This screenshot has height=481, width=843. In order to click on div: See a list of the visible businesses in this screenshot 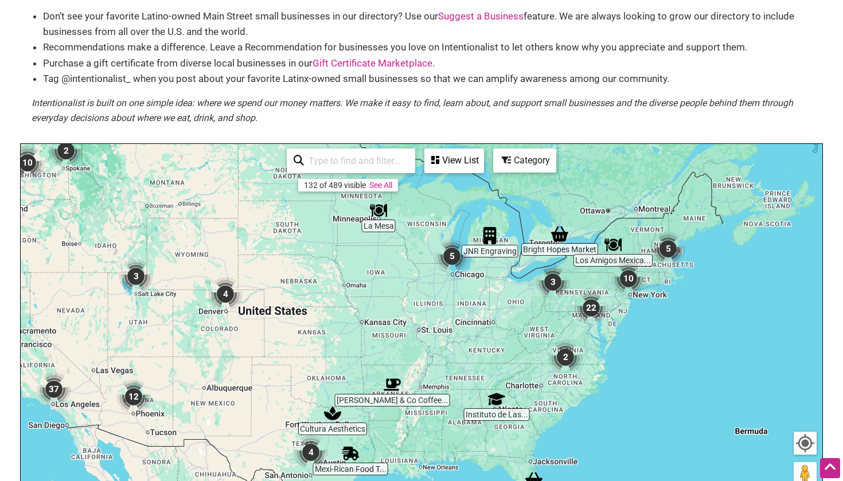, I will do `click(454, 161)`.